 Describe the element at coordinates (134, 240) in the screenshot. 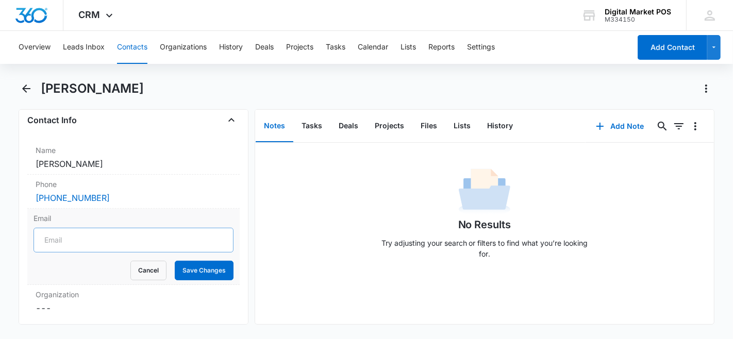

I see `input: Email` at that location.